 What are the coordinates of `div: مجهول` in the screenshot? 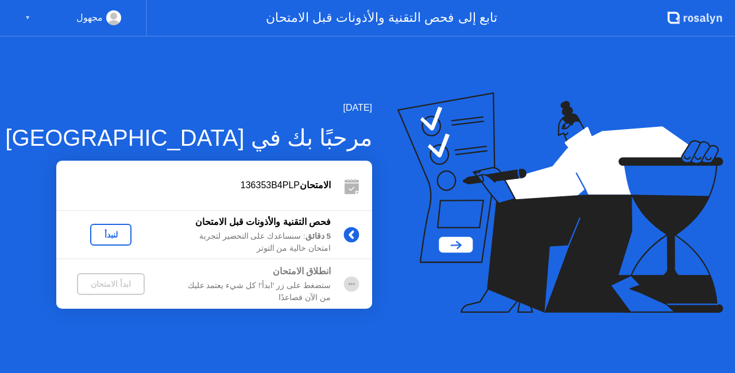 It's located at (90, 18).